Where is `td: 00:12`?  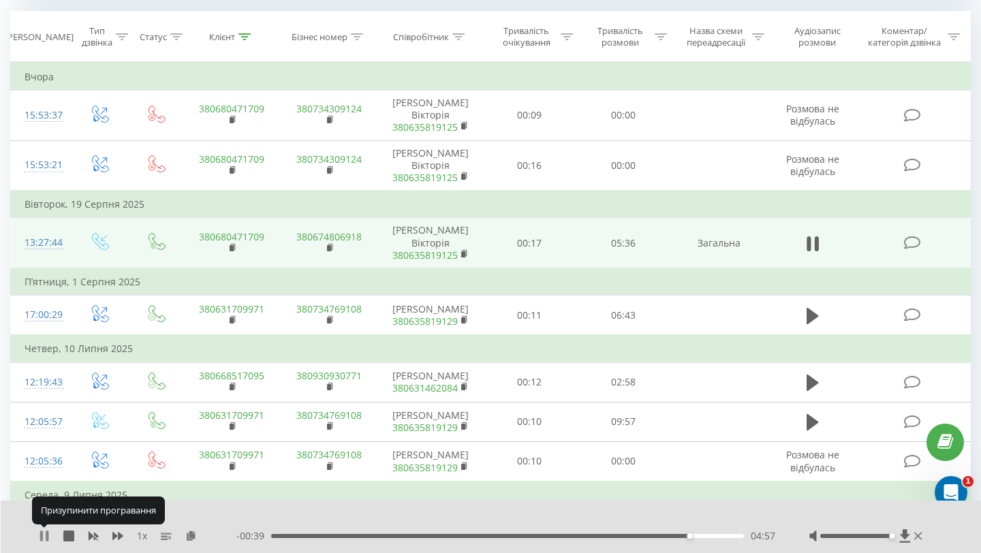
td: 00:12 is located at coordinates (530, 382).